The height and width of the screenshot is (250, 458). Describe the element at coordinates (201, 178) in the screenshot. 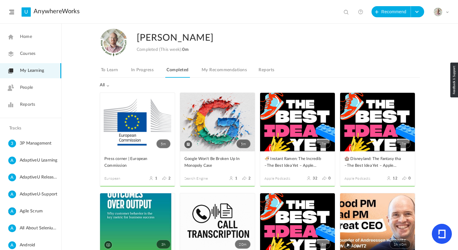

I see `span: Search Engine Roundtable` at that location.